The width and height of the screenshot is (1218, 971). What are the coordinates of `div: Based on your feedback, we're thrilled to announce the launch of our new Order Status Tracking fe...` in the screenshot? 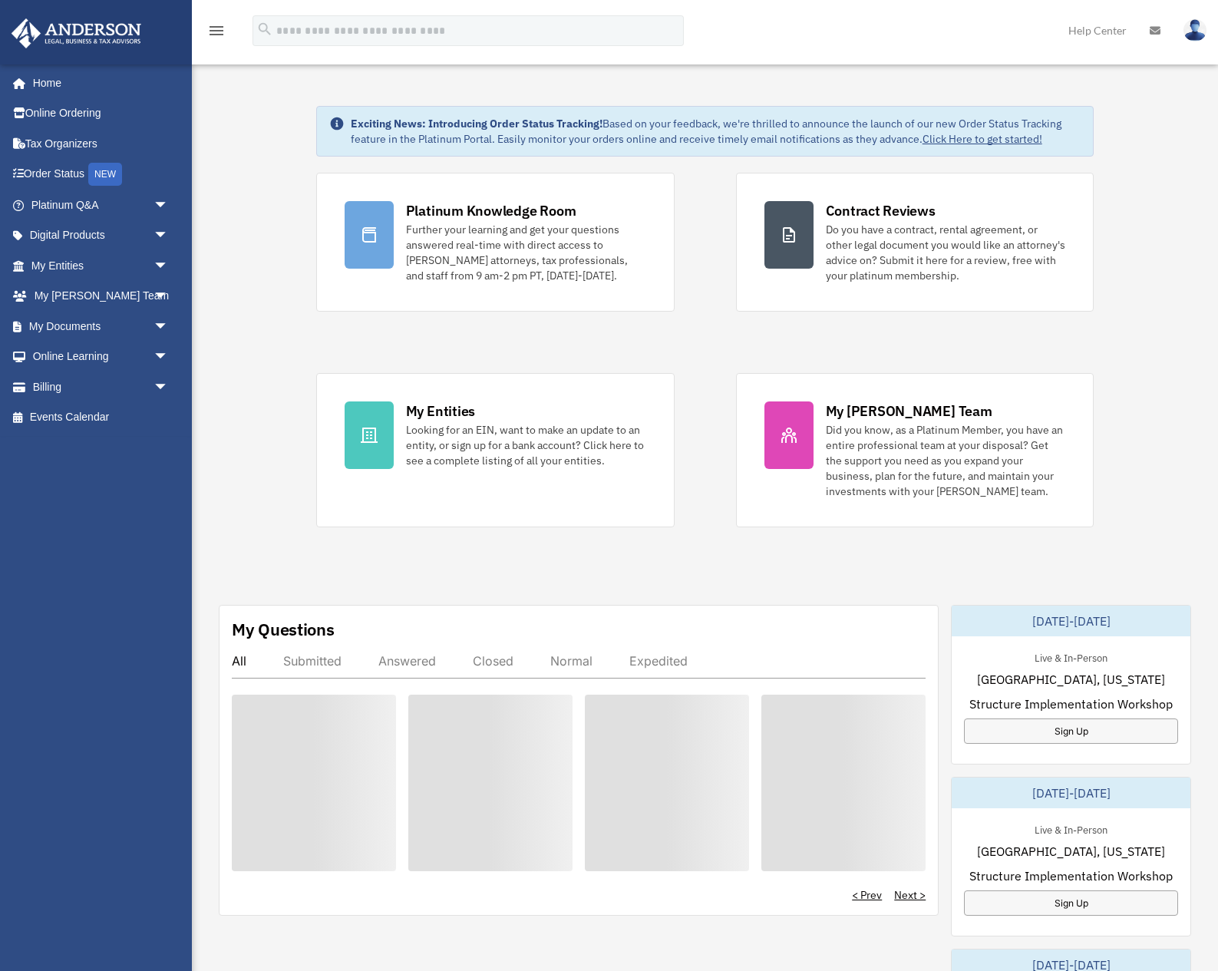 It's located at (716, 131).